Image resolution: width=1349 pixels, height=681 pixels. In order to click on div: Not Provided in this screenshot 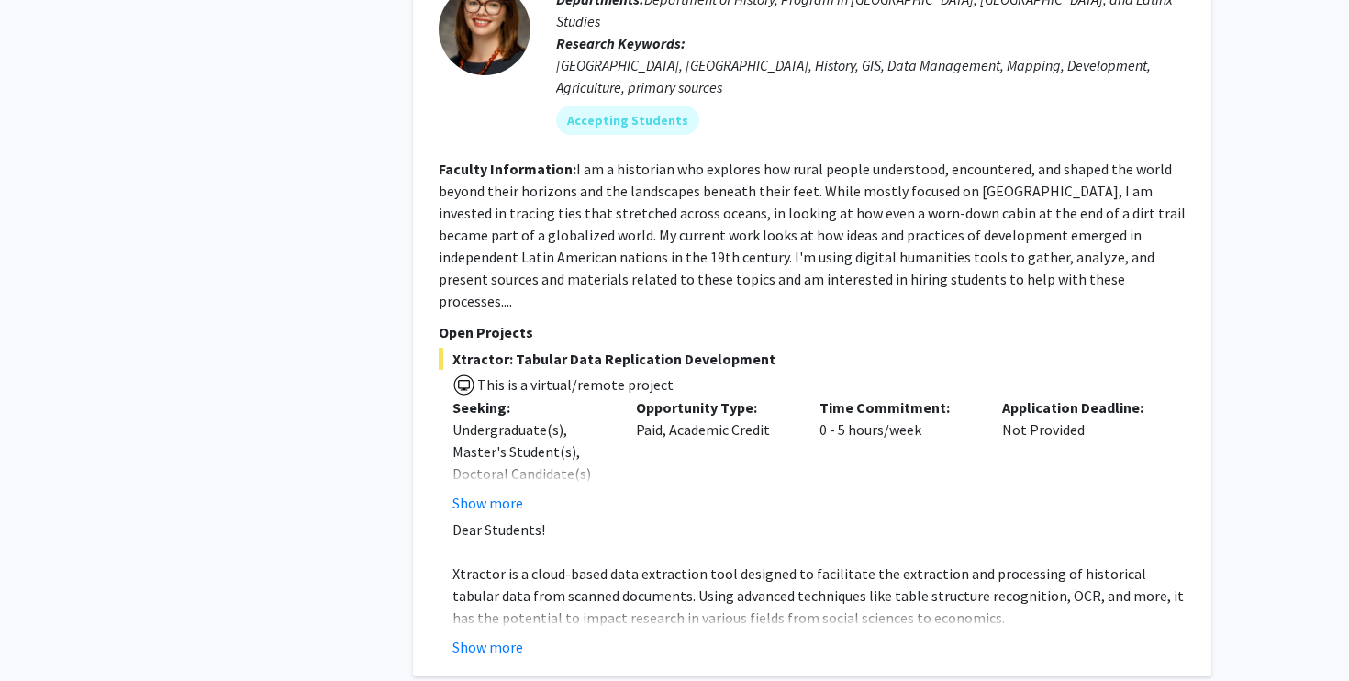, I will do `click(1080, 455)`.